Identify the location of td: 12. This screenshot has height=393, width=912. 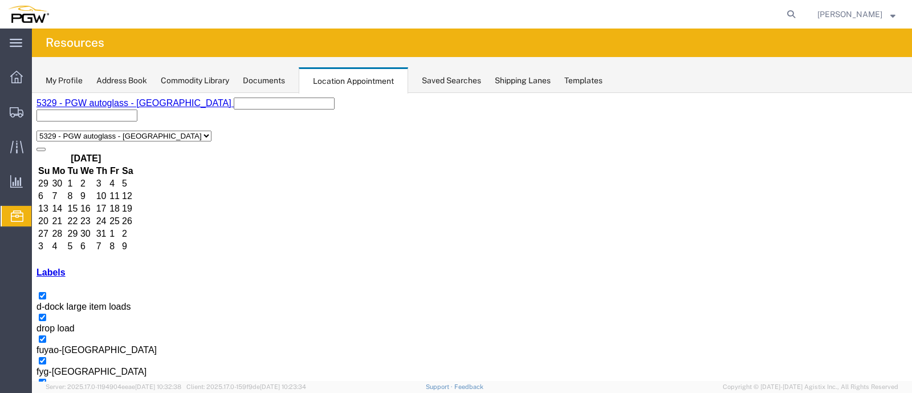
(96, 103).